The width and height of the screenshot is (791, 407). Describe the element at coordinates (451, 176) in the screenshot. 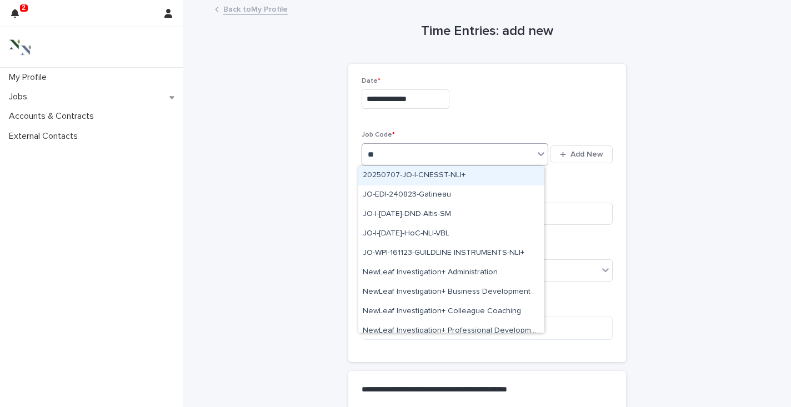

I see `div: 20250707-JO-I-CNESST-NLI+` at that location.